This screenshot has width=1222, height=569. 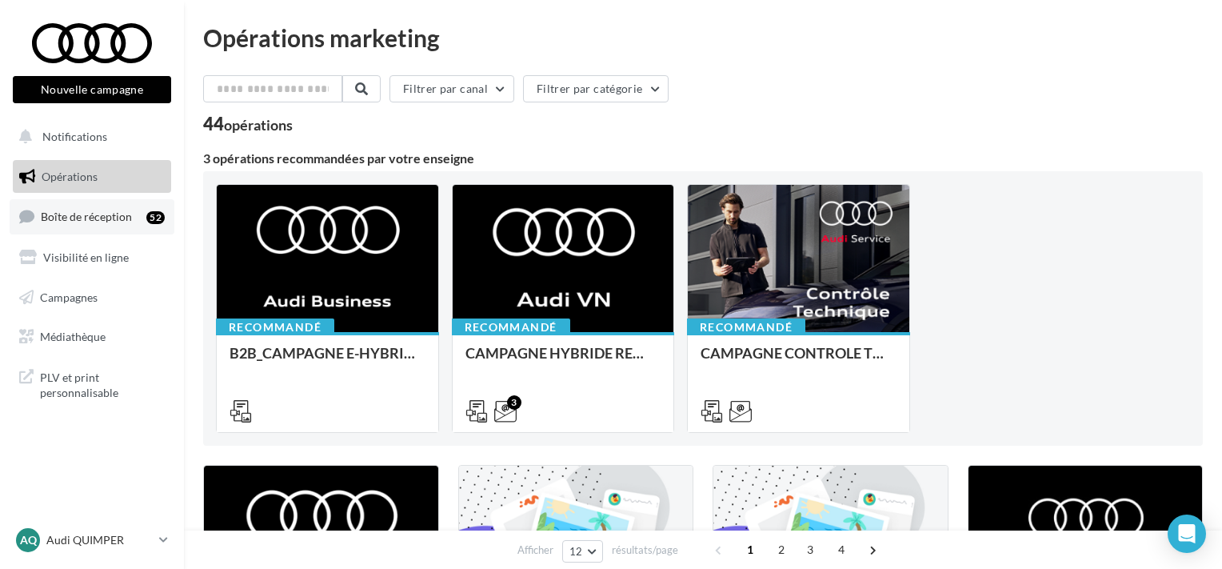 I want to click on a: PLV et print personnalisable, so click(x=92, y=383).